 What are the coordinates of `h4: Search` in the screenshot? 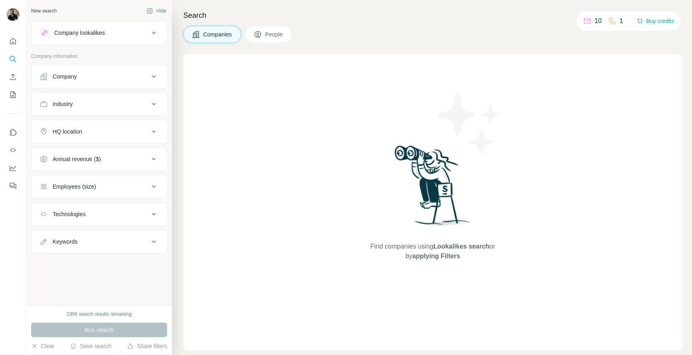 It's located at (433, 15).